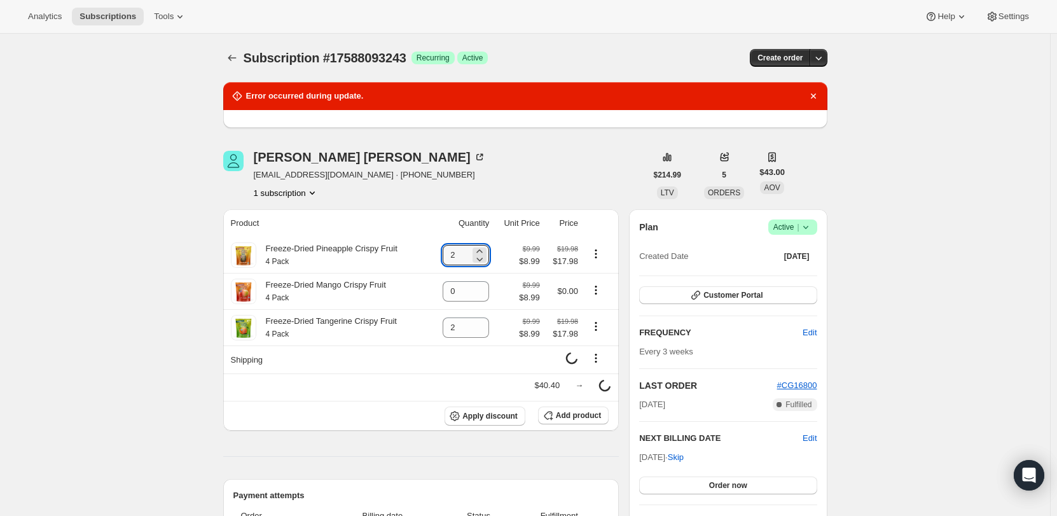 The image size is (1057, 516). Describe the element at coordinates (728, 485) in the screenshot. I see `button: Order now` at that location.